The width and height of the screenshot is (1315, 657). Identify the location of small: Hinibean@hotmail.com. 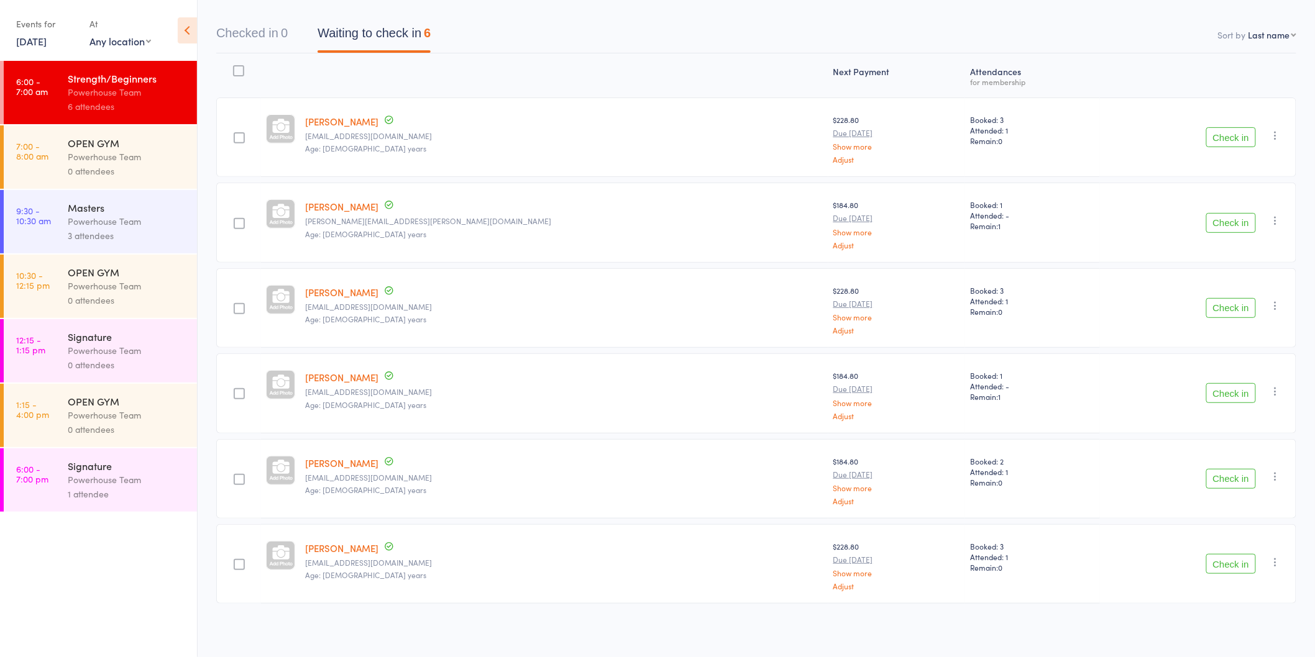
(564, 478).